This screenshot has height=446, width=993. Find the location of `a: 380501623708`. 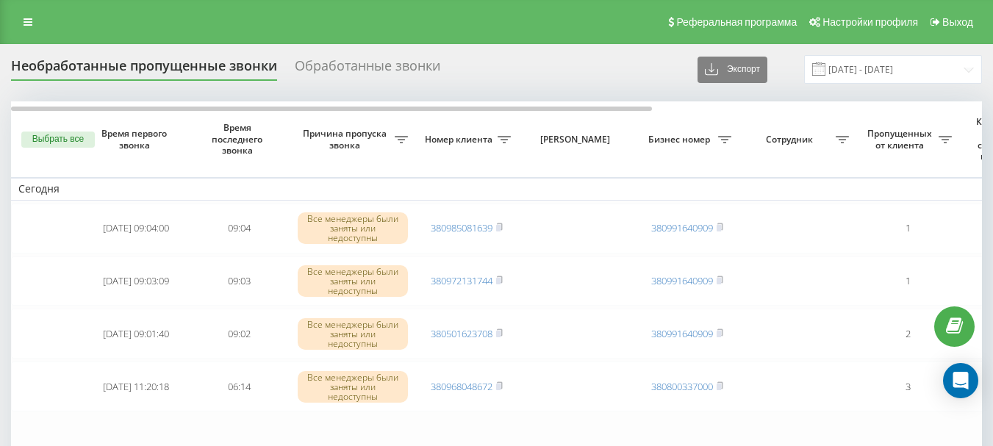

a: 380501623708 is located at coordinates (462, 334).